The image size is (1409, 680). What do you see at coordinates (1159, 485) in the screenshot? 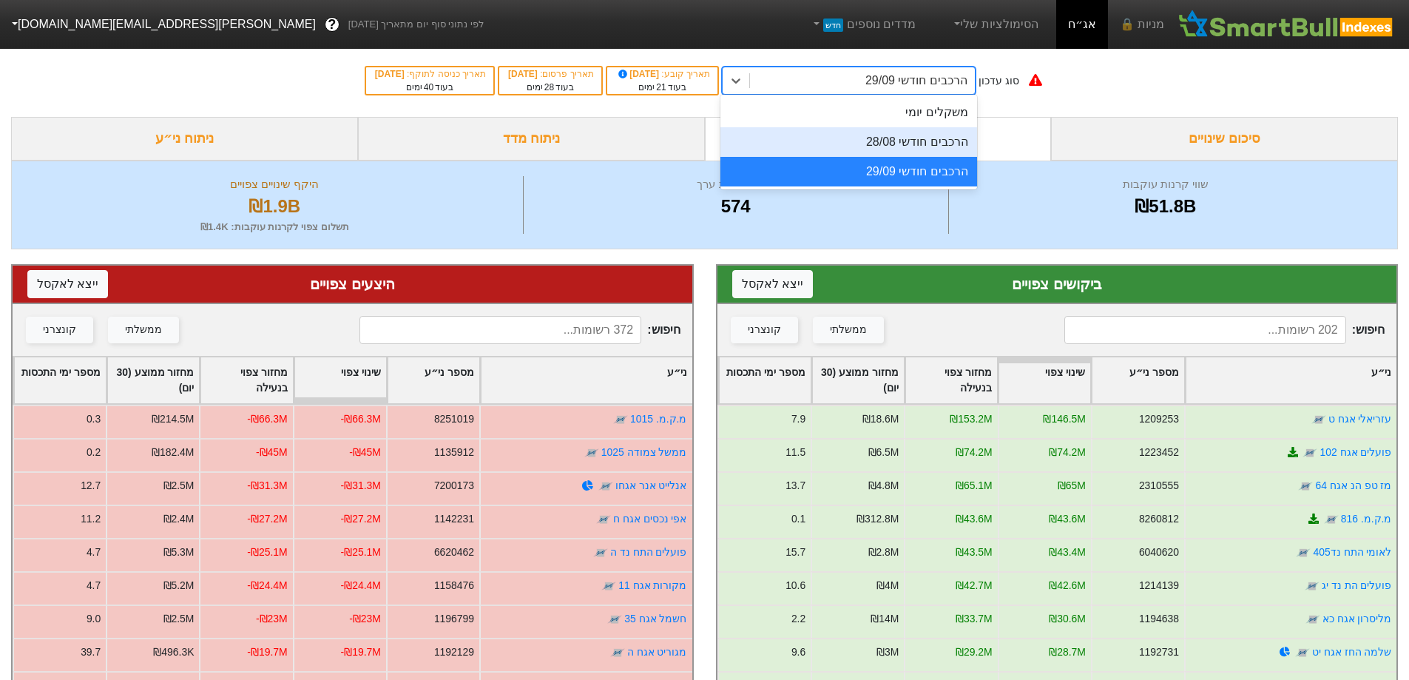
I see `div: 2310555` at bounding box center [1159, 485].